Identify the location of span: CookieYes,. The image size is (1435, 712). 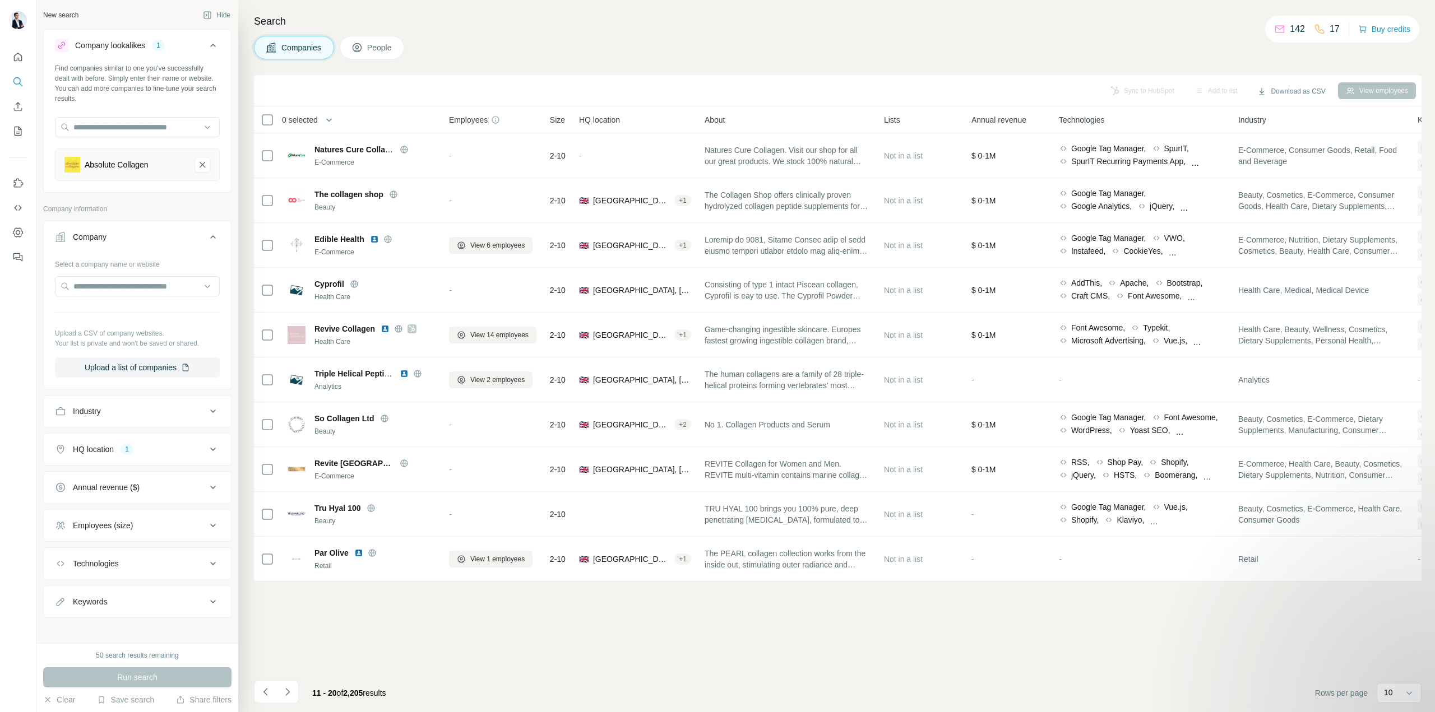
(1143, 251).